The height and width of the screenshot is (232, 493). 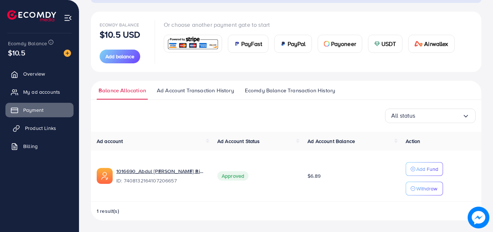 What do you see at coordinates (120, 34) in the screenshot?
I see `p: $10.5 USD` at bounding box center [120, 34].